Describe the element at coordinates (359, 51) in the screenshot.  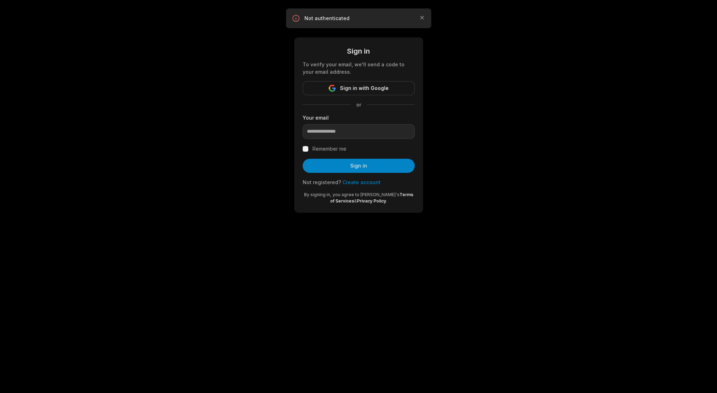
I see `div: Sign in` at that location.